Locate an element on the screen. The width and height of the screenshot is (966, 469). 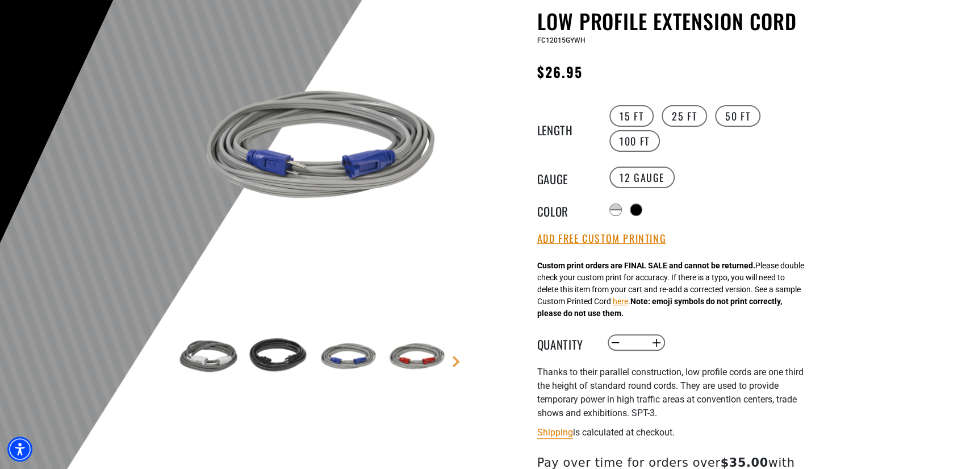
legend: Color is located at coordinates (566, 210).